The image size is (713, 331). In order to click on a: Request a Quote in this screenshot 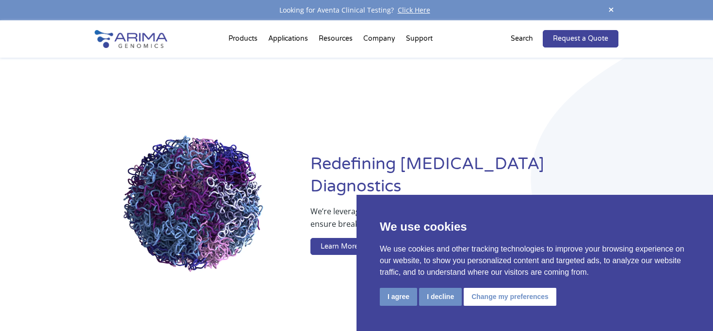, I will do `click(580, 39)`.